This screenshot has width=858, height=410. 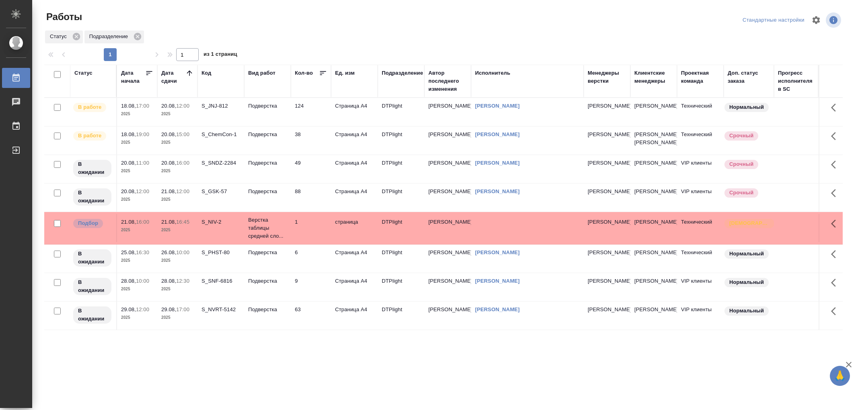 What do you see at coordinates (653, 77) in the screenshot?
I see `div: Клиентские менеджеры` at bounding box center [653, 77].